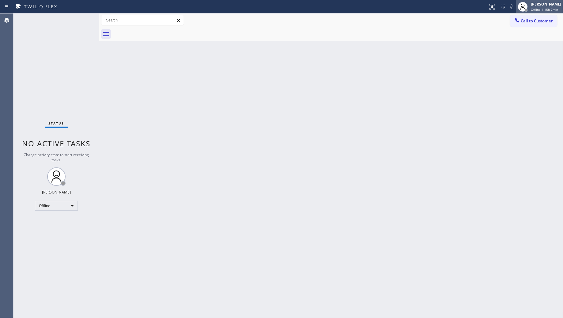  I want to click on span: Status, so click(56, 123).